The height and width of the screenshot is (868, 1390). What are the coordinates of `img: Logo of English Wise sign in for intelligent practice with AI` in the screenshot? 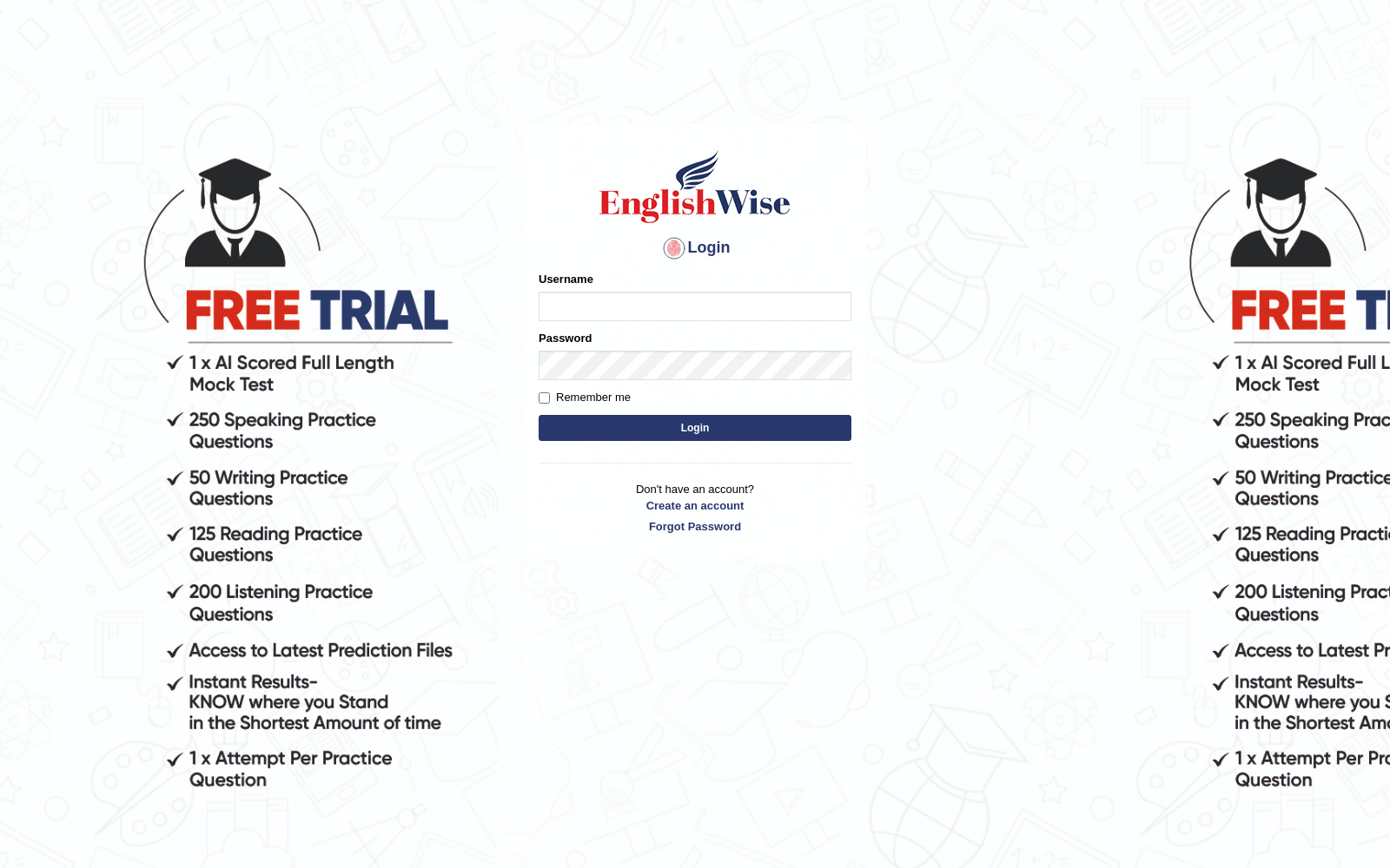 It's located at (695, 186).